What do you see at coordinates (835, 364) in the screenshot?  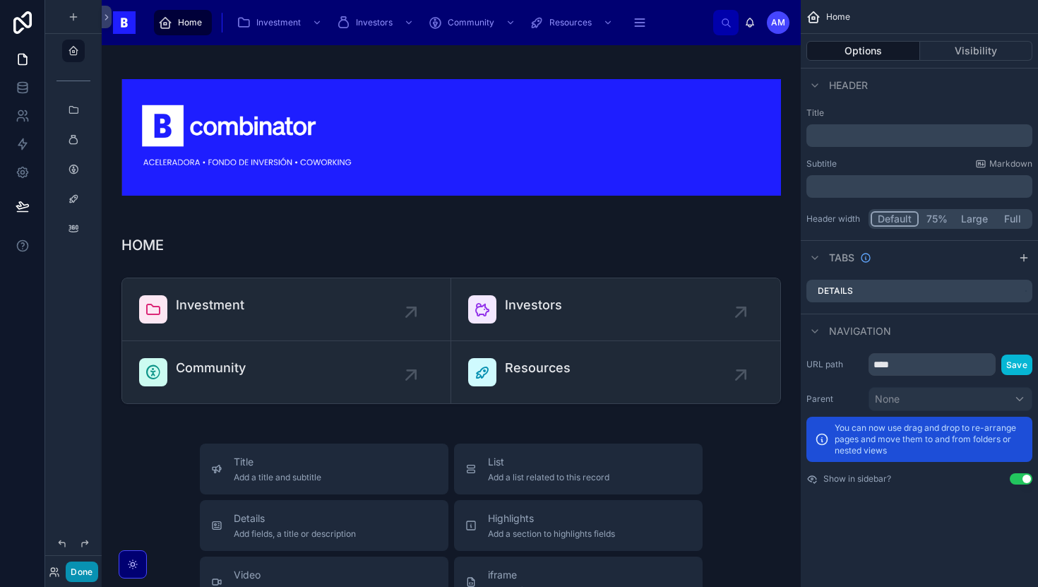 I see `label: URL path` at bounding box center [835, 364].